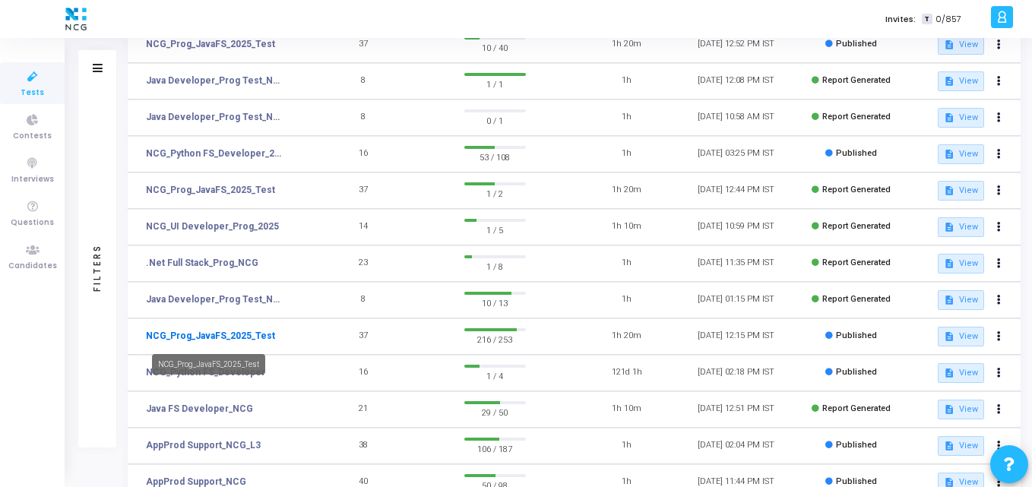  Describe the element at coordinates (494, 412) in the screenshot. I see `span: 29 / 50` at that location.